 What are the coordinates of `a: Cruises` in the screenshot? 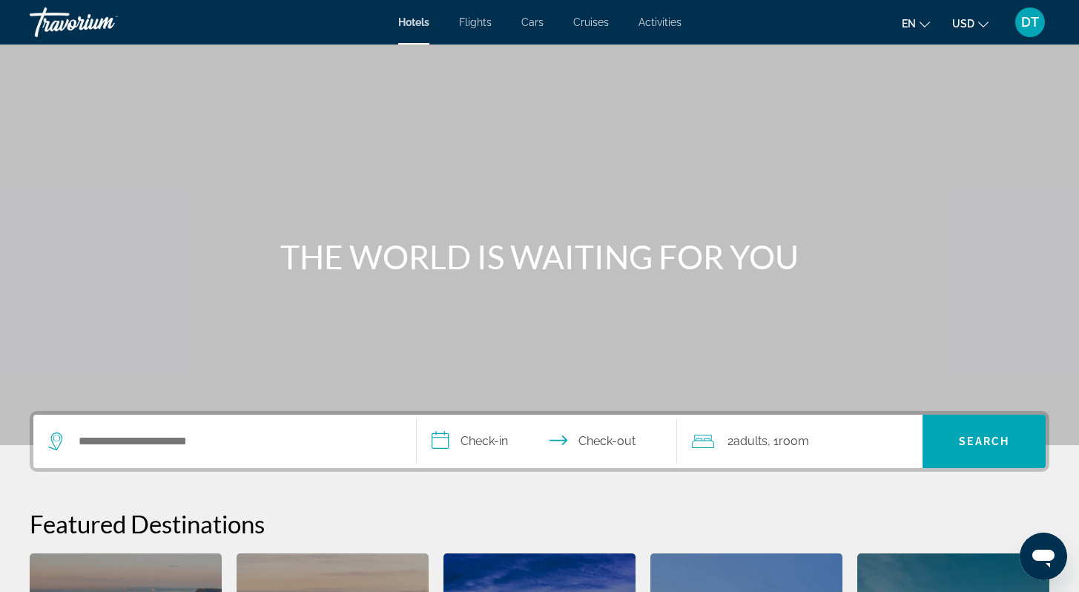 It's located at (591, 22).